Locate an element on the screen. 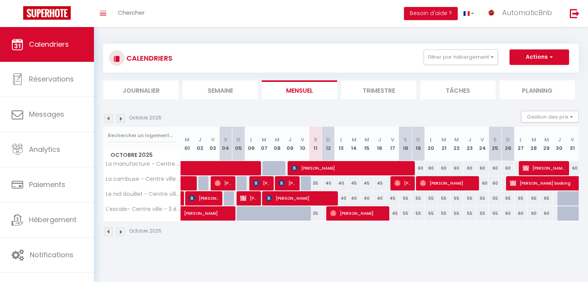  li: Tâches is located at coordinates (458, 90).